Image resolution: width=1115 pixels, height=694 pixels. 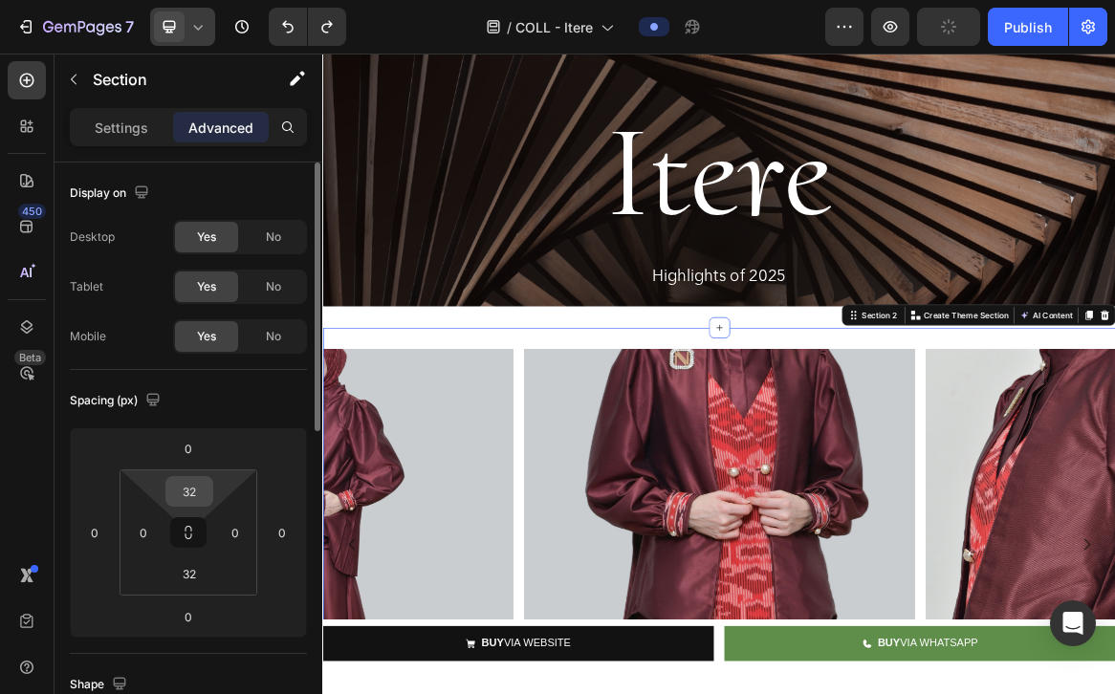 What do you see at coordinates (30, 358) in the screenshot?
I see `div: Beta` at bounding box center [30, 358].